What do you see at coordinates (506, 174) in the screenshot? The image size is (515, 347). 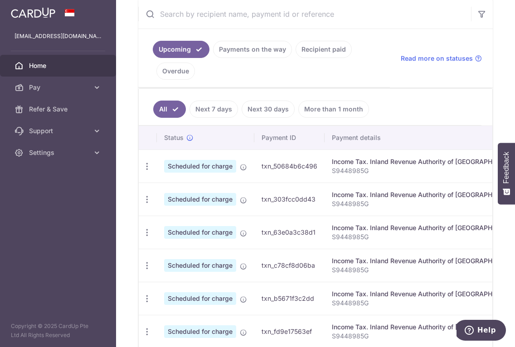 I see `button: Feedback - Show survey` at bounding box center [506, 174].